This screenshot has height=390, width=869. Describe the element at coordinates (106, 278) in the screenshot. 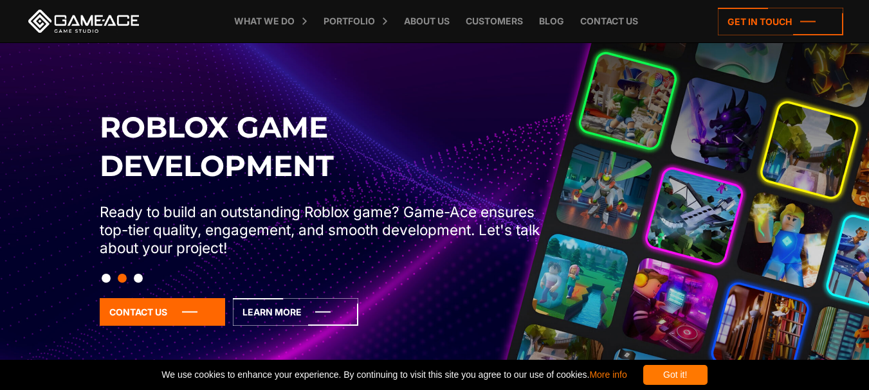

I see `button: Slide 1` at that location.